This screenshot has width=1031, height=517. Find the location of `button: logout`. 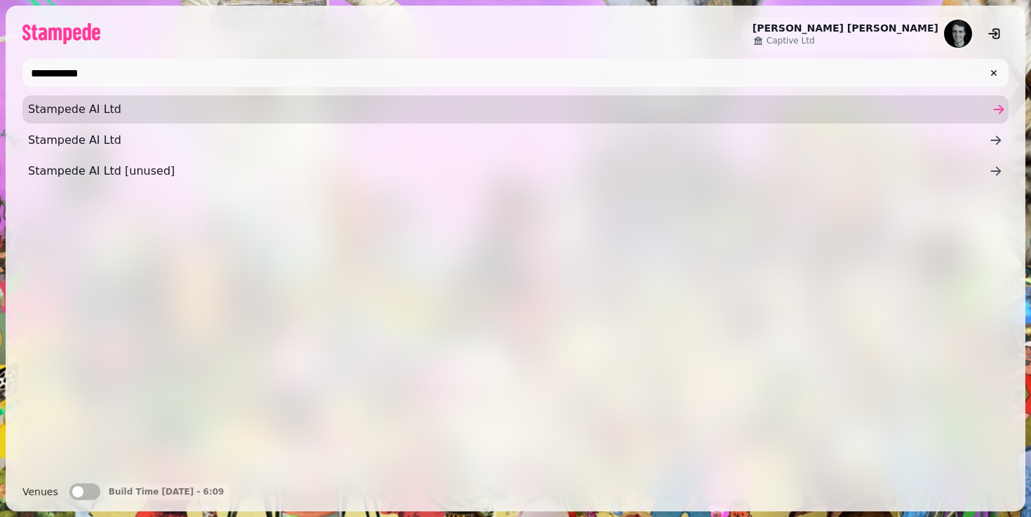

button: logout is located at coordinates (994, 34).